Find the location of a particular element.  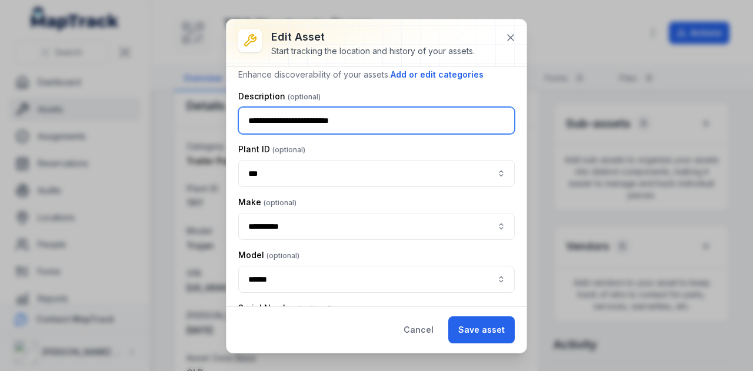

input: asset-edit:cf[e286c480-ed88-4656-934e-cbe2f059b42e]-label is located at coordinates (376, 174).